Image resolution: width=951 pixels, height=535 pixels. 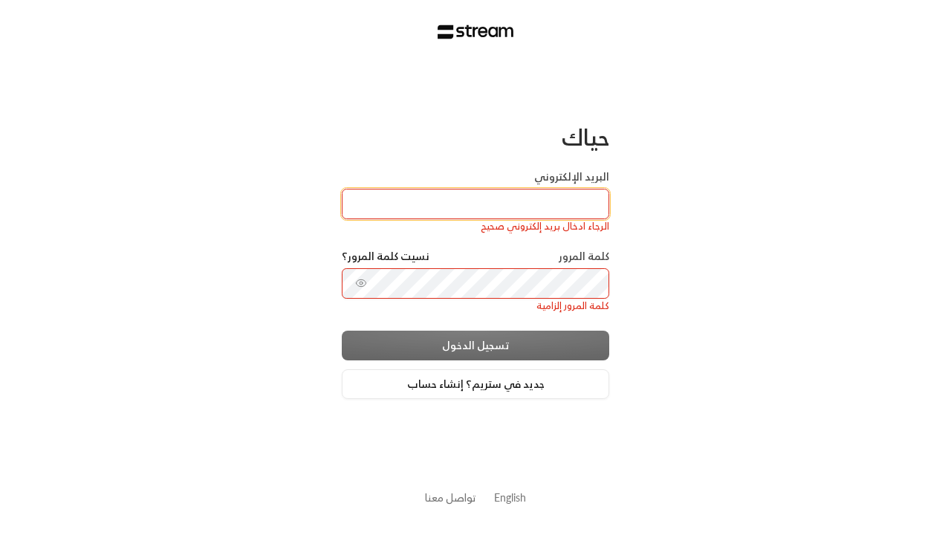 I want to click on span: حياك, so click(x=585, y=137).